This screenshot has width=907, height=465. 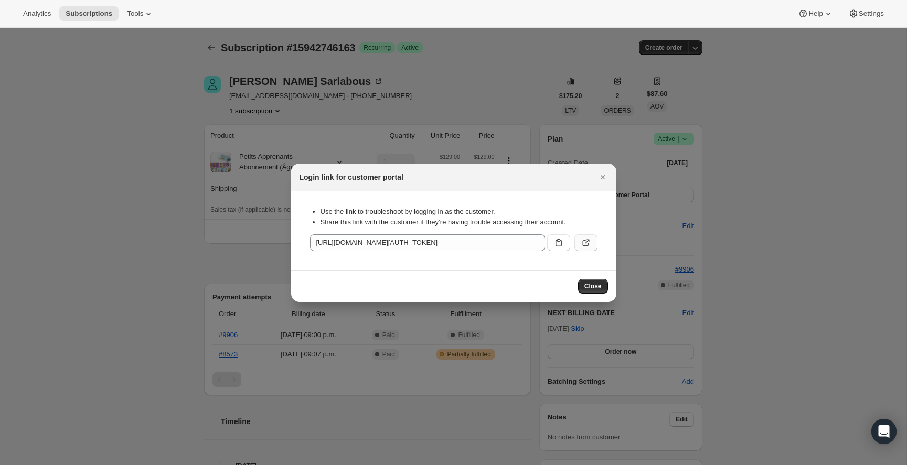 I want to click on button: Settings, so click(x=866, y=14).